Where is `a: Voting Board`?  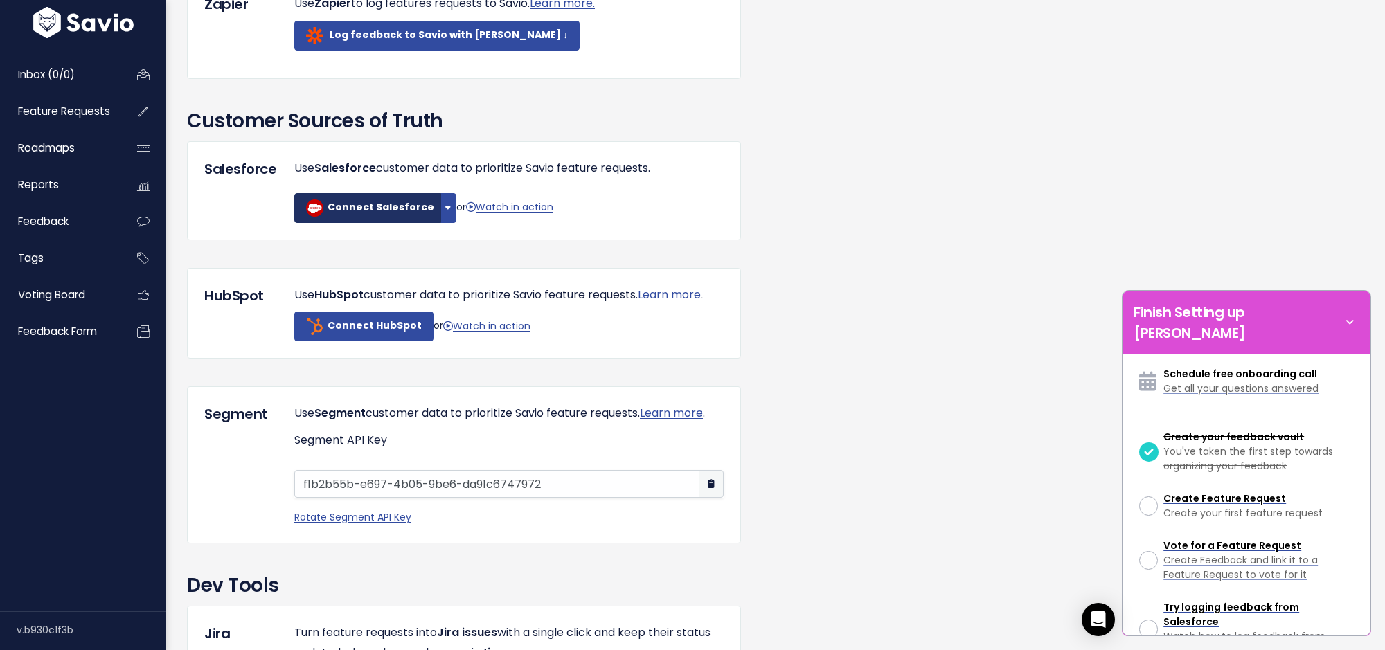
a: Voting Board is located at coordinates (59, 295).